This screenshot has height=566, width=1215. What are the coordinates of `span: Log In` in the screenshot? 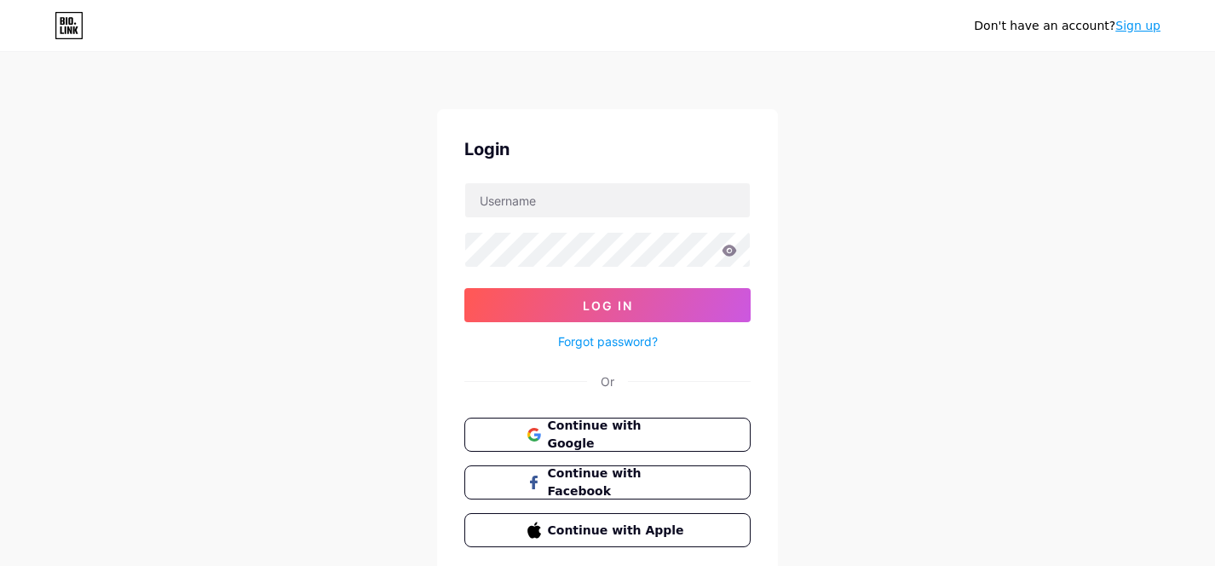 It's located at (608, 305).